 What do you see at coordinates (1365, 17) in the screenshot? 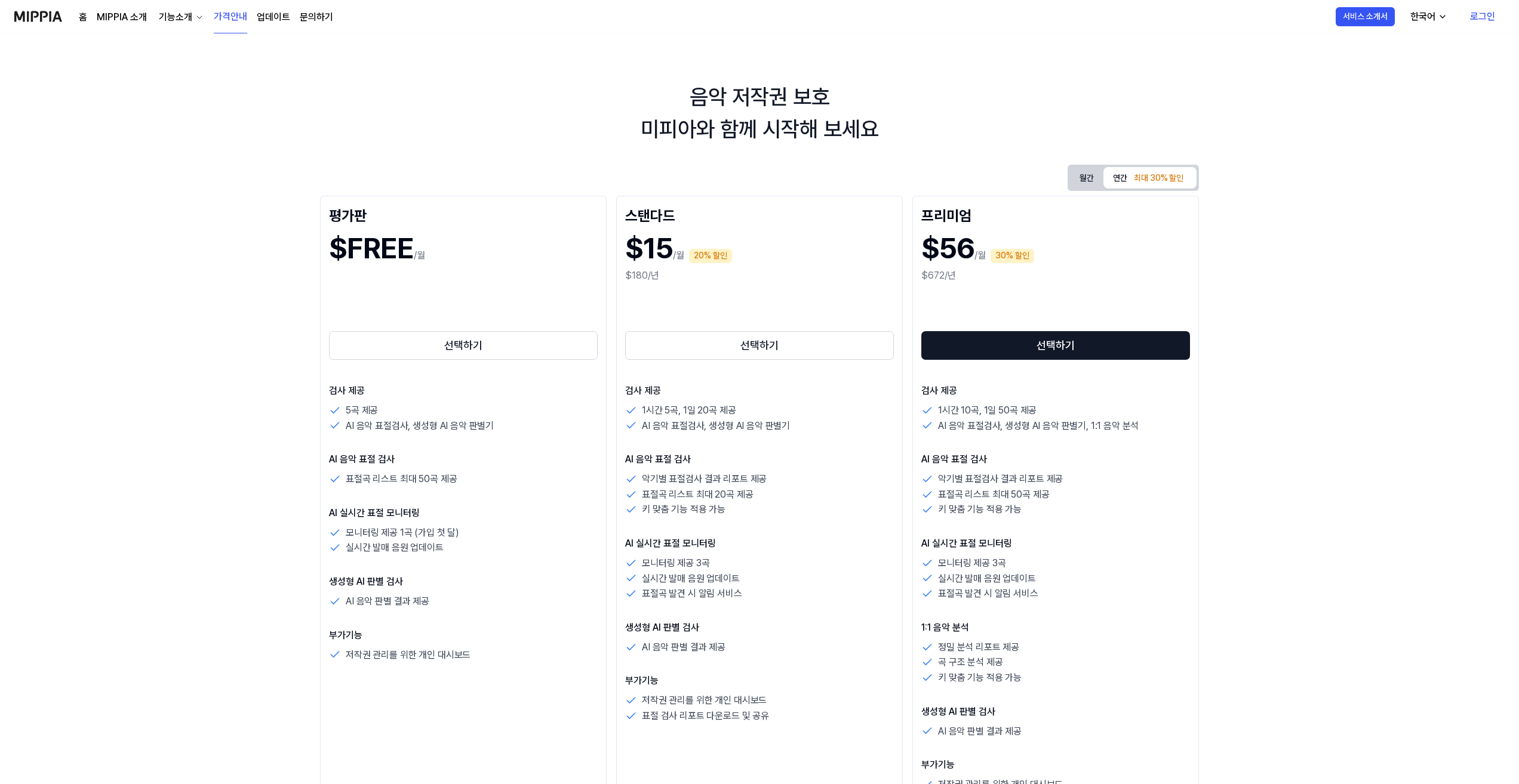
I see `a: 서비스 소개서` at bounding box center [1365, 17].